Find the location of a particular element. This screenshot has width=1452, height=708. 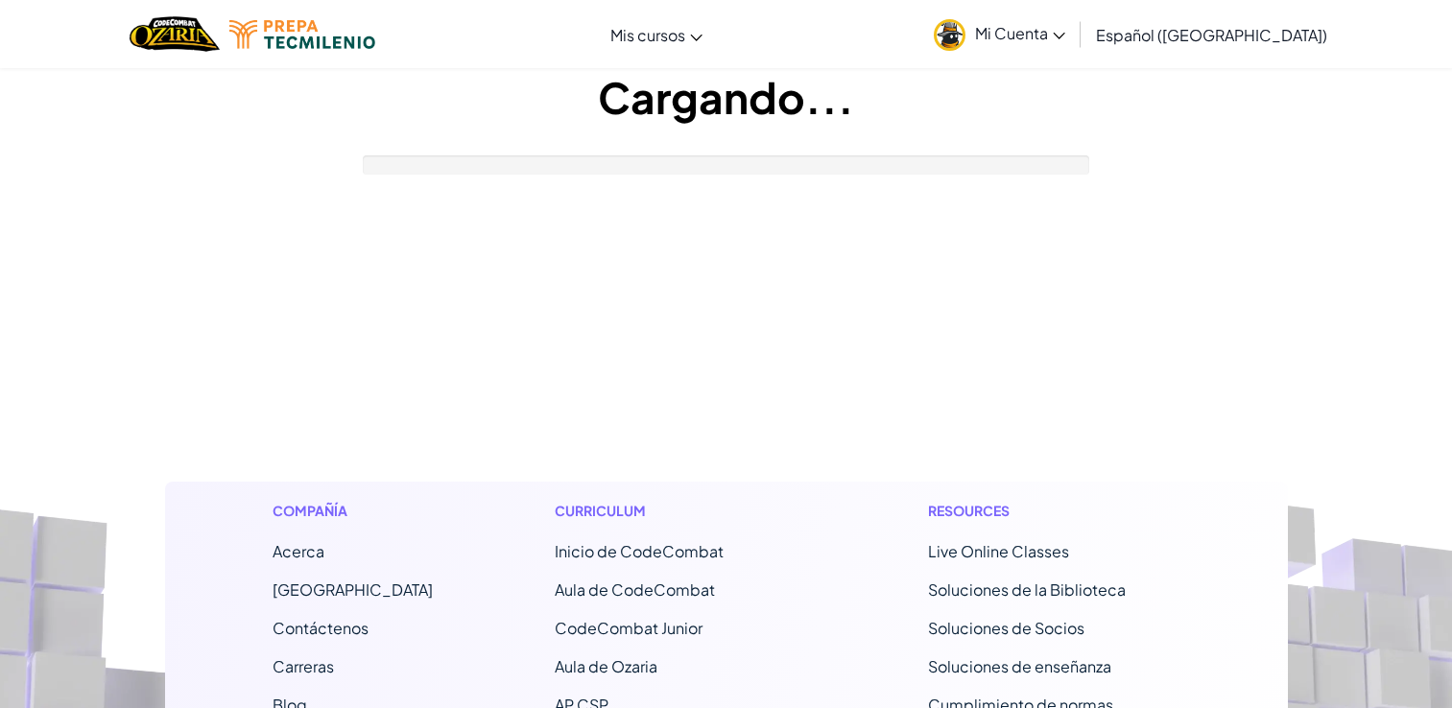

a: Aula de Ozaria is located at coordinates (606, 666).